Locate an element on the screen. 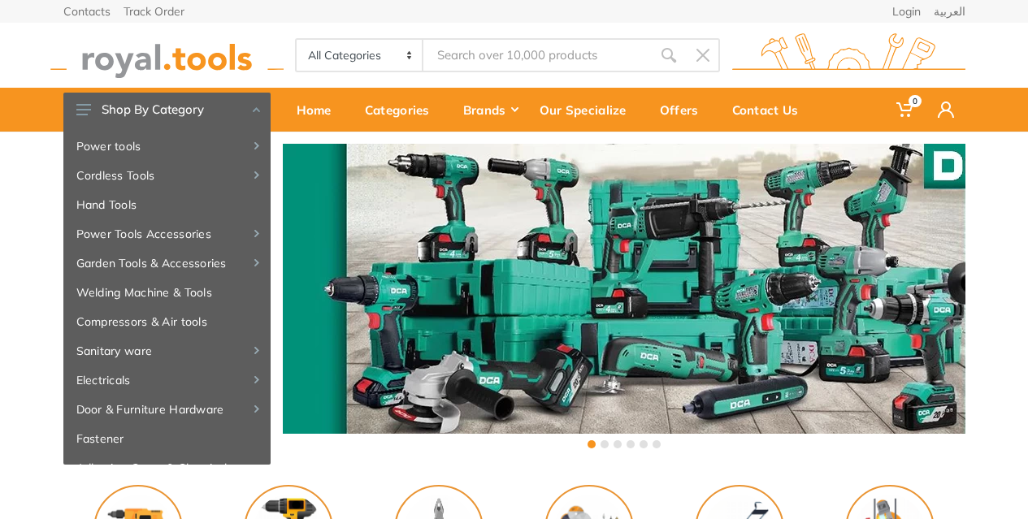  a: Door & Furniture Hardware is located at coordinates (167, 410).